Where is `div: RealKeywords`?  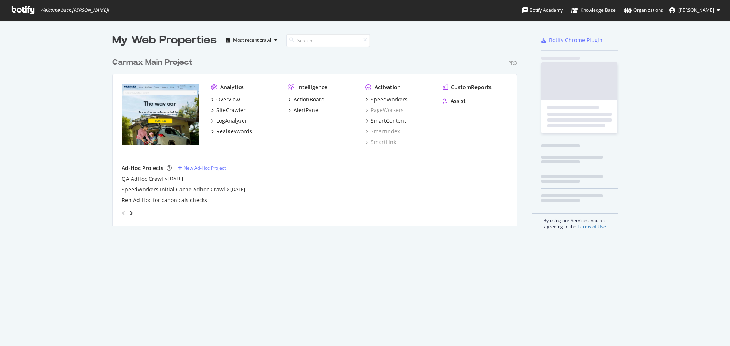 div: RealKeywords is located at coordinates (234, 132).